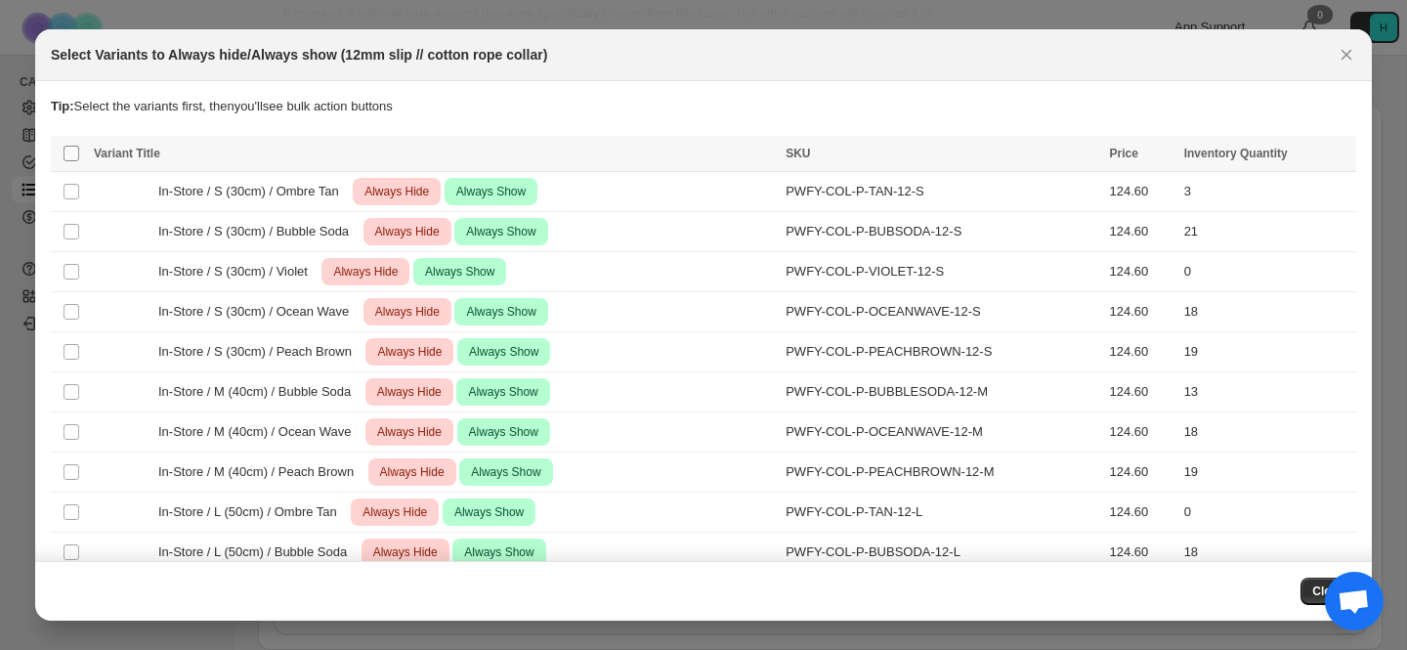 The image size is (1407, 650). I want to click on span: In-Store / L (50cm) / Ombre Tan, so click(253, 512).